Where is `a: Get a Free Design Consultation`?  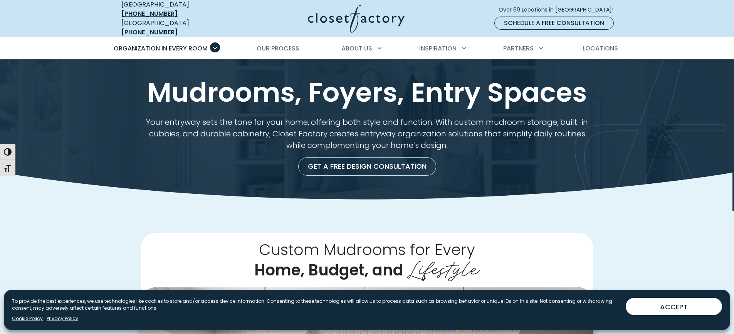 a: Get a Free Design Consultation is located at coordinates (367, 167).